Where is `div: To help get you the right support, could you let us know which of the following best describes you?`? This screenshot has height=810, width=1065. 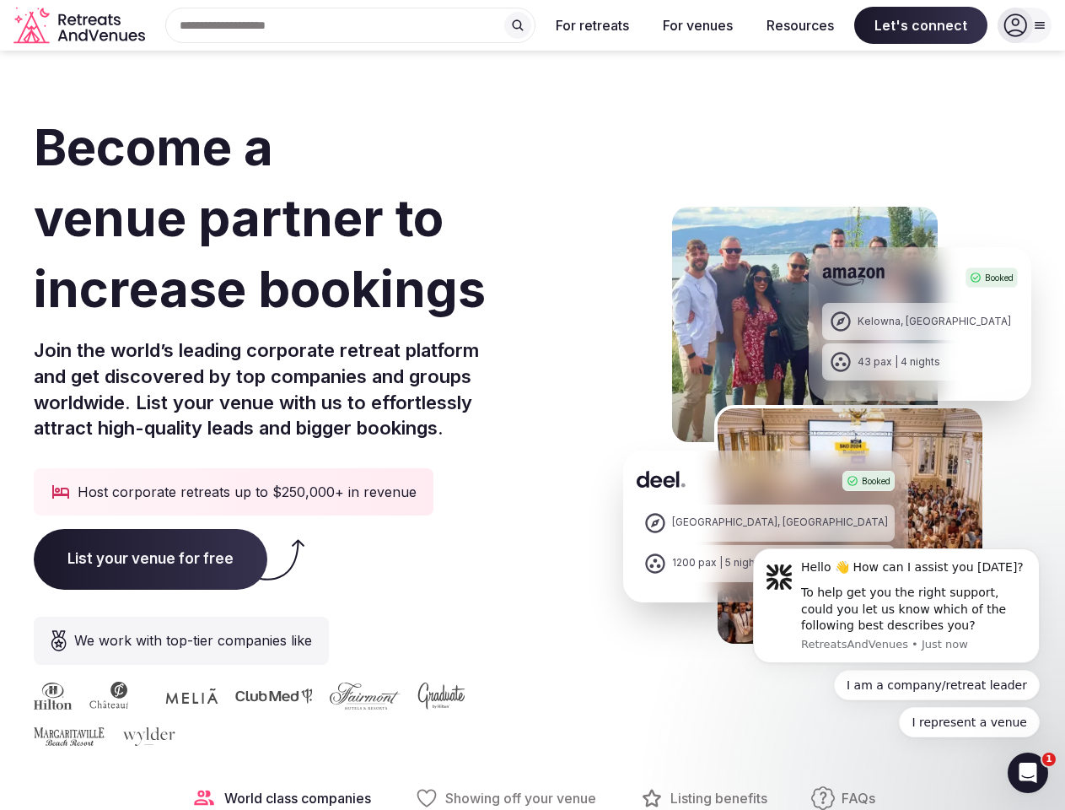 div: To help get you the right support, could you let us know which of the following best describes you? is located at coordinates (186, 82).